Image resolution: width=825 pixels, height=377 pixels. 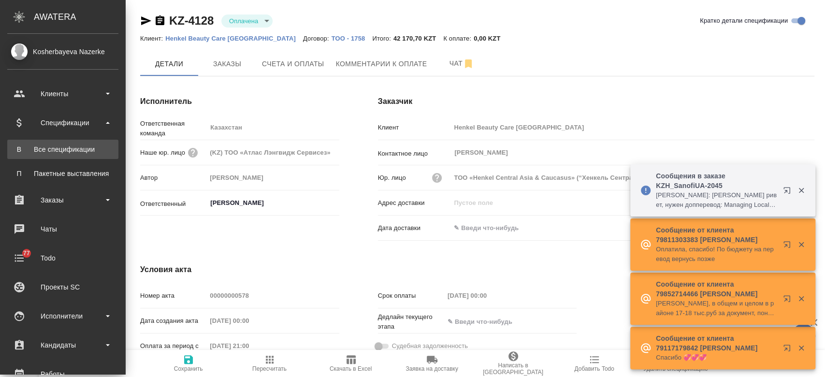 I want to click on svg: Отписаться, so click(x=468, y=64).